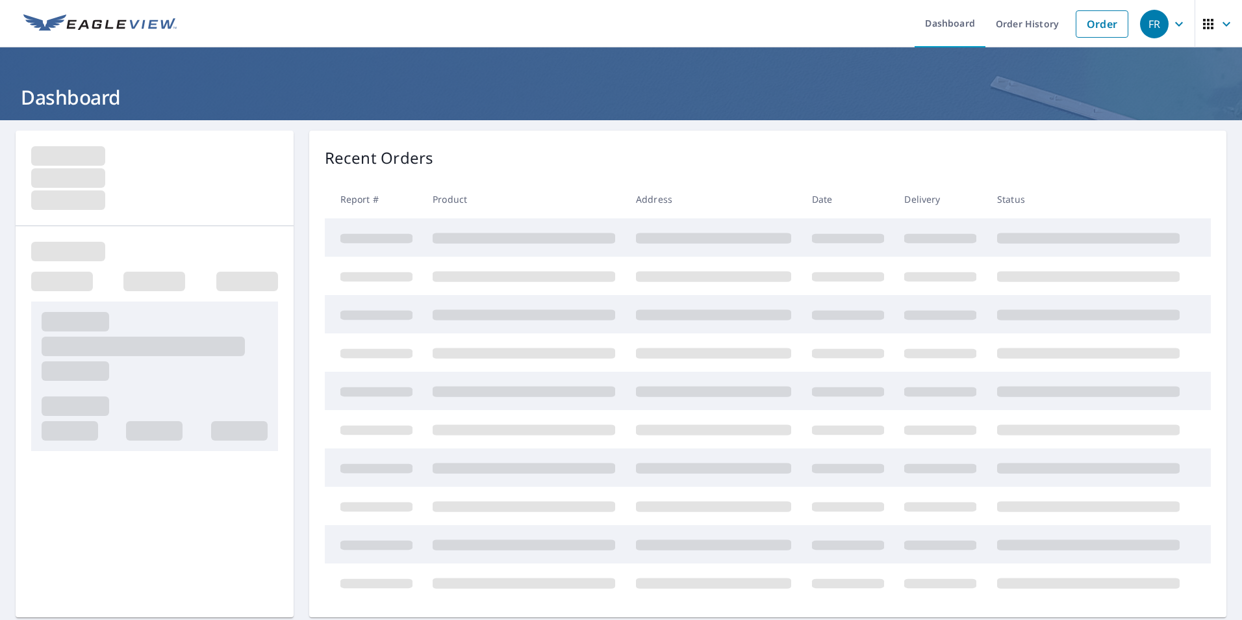  I want to click on th: Date, so click(848, 199).